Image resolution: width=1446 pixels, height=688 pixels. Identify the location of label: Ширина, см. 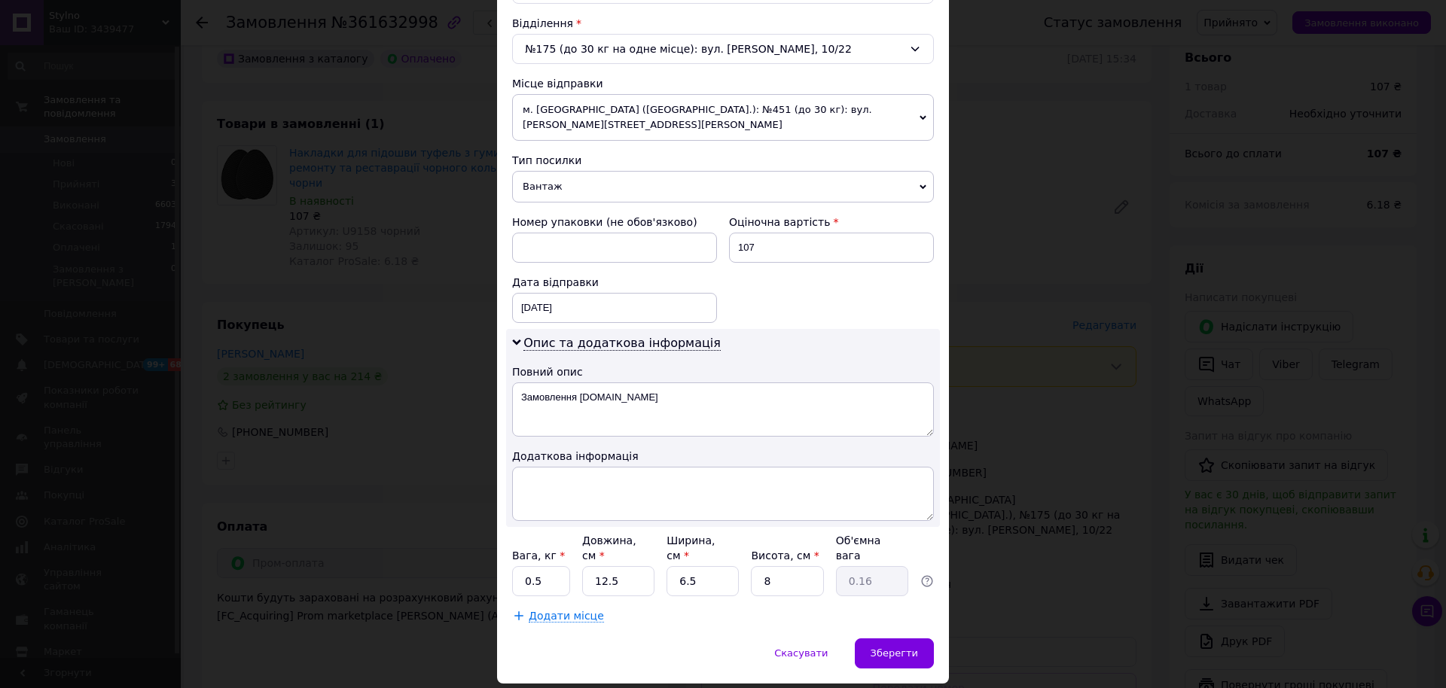
(691, 548).